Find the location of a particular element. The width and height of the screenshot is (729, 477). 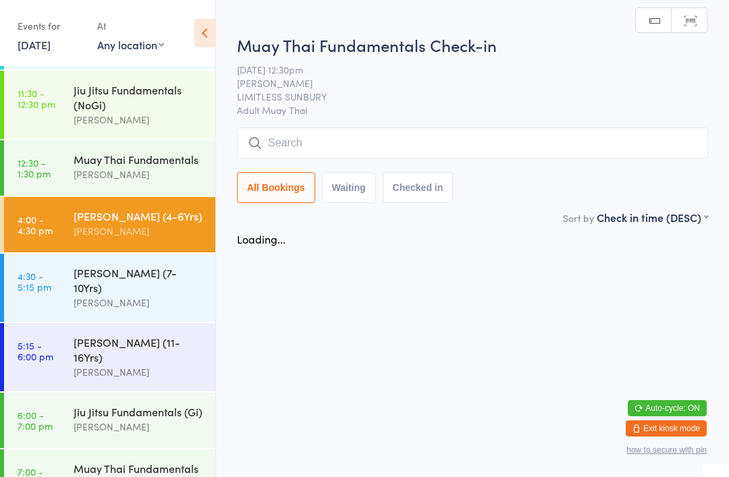

button: Exit kiosk mode is located at coordinates (667, 429).